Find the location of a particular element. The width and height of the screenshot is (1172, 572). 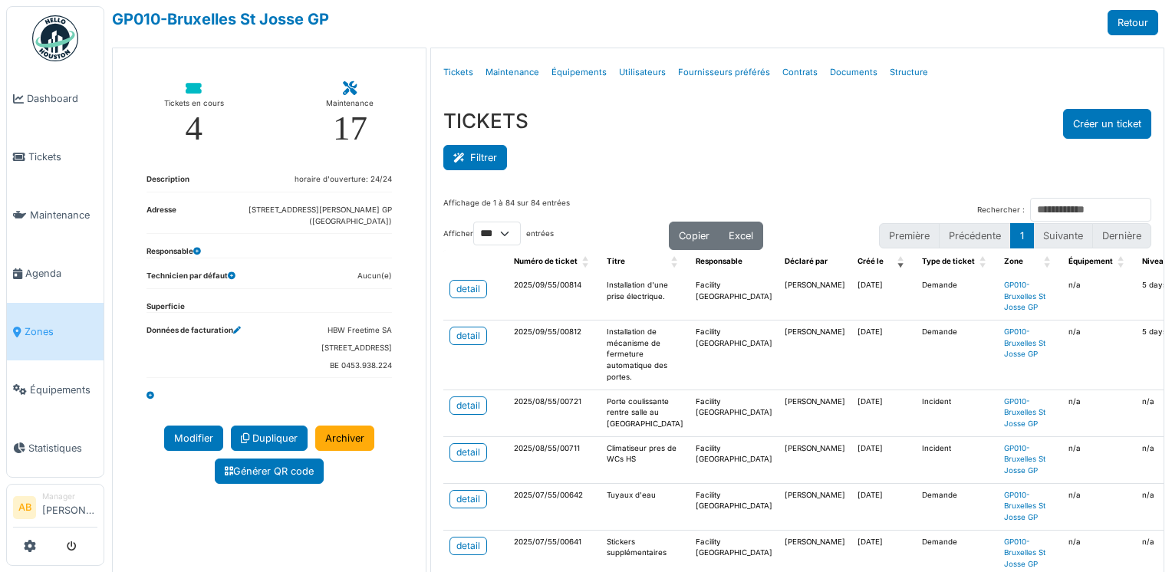

button: Copier is located at coordinates (694, 235).